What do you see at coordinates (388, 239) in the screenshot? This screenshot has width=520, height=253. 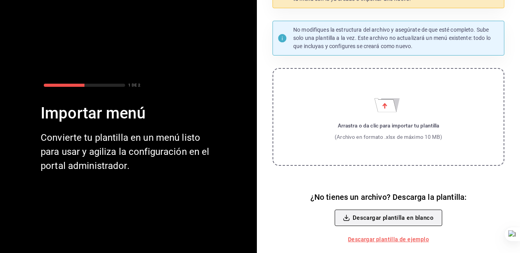 I see `a: Descargar plantilla de ejemplo` at bounding box center [388, 239].